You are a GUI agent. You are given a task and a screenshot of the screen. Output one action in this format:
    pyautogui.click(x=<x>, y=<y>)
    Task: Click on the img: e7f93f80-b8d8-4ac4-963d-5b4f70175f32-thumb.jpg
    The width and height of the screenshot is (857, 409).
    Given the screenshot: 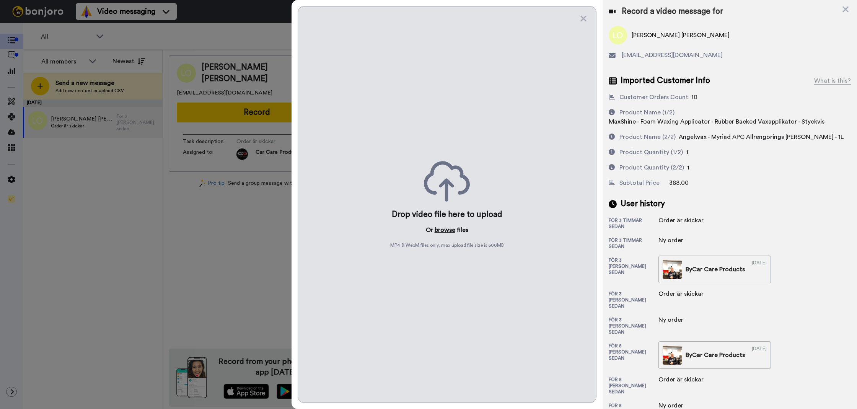 What is the action you would take?
    pyautogui.click(x=672, y=269)
    